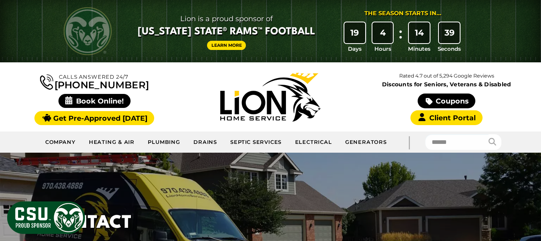  Describe the element at coordinates (226, 19) in the screenshot. I see `span: Lion is a proud sponsor of` at that location.